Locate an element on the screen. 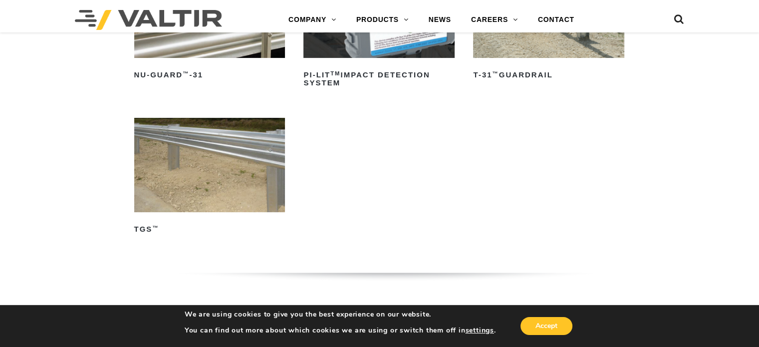 This screenshot has width=759, height=347. p: You can find out more about which cookies we are using or switch them off in . is located at coordinates (340, 330).